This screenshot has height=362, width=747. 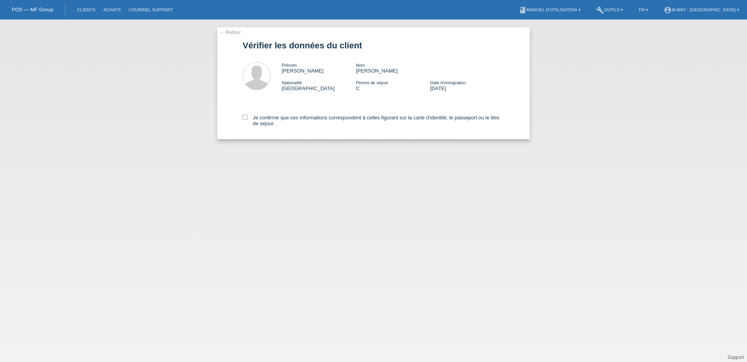 I want to click on a: Support, so click(x=735, y=358).